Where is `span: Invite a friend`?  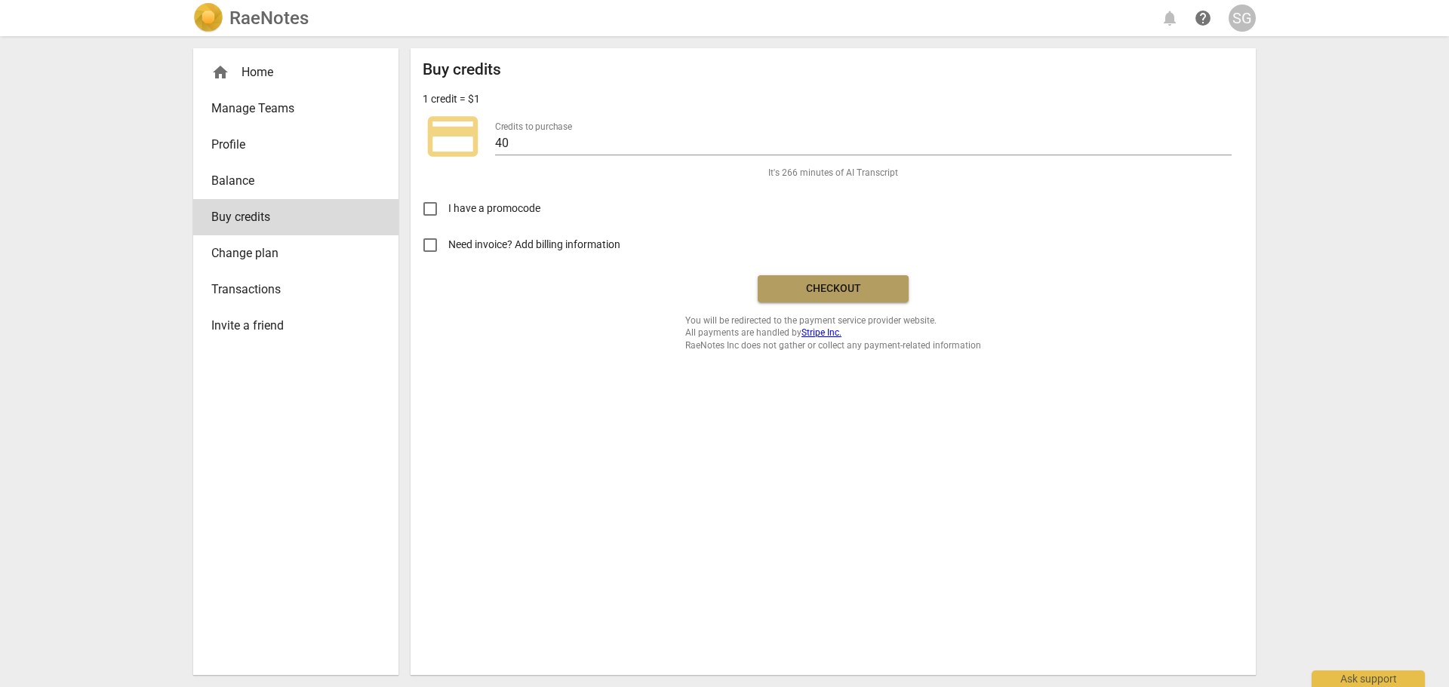 span: Invite a friend is located at coordinates (290, 326).